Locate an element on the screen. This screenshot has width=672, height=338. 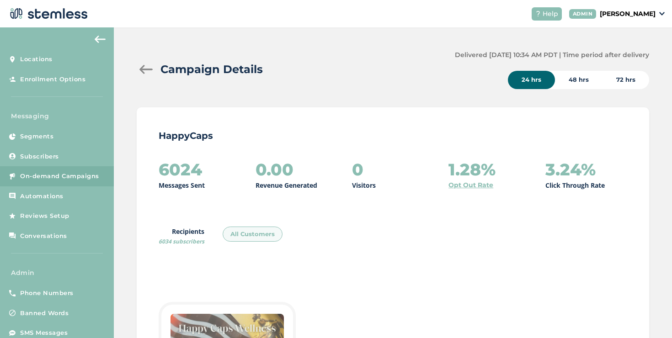
label: Recipients is located at coordinates (181, 236).